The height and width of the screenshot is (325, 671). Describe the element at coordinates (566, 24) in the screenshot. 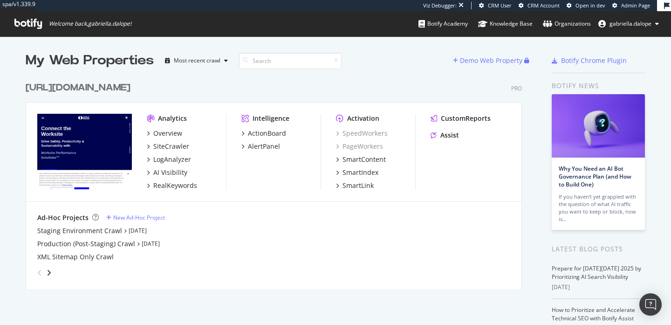

I see `div: Organizations` at that location.